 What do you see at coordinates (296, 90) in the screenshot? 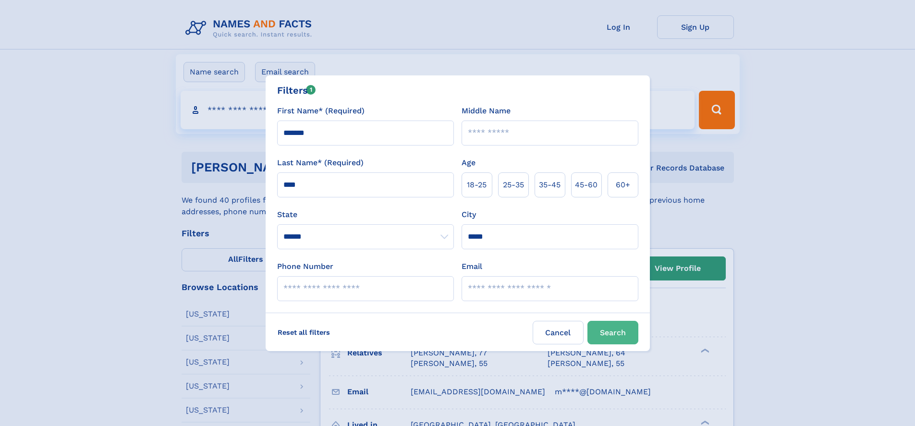
I see `div: Filters` at bounding box center [296, 90].